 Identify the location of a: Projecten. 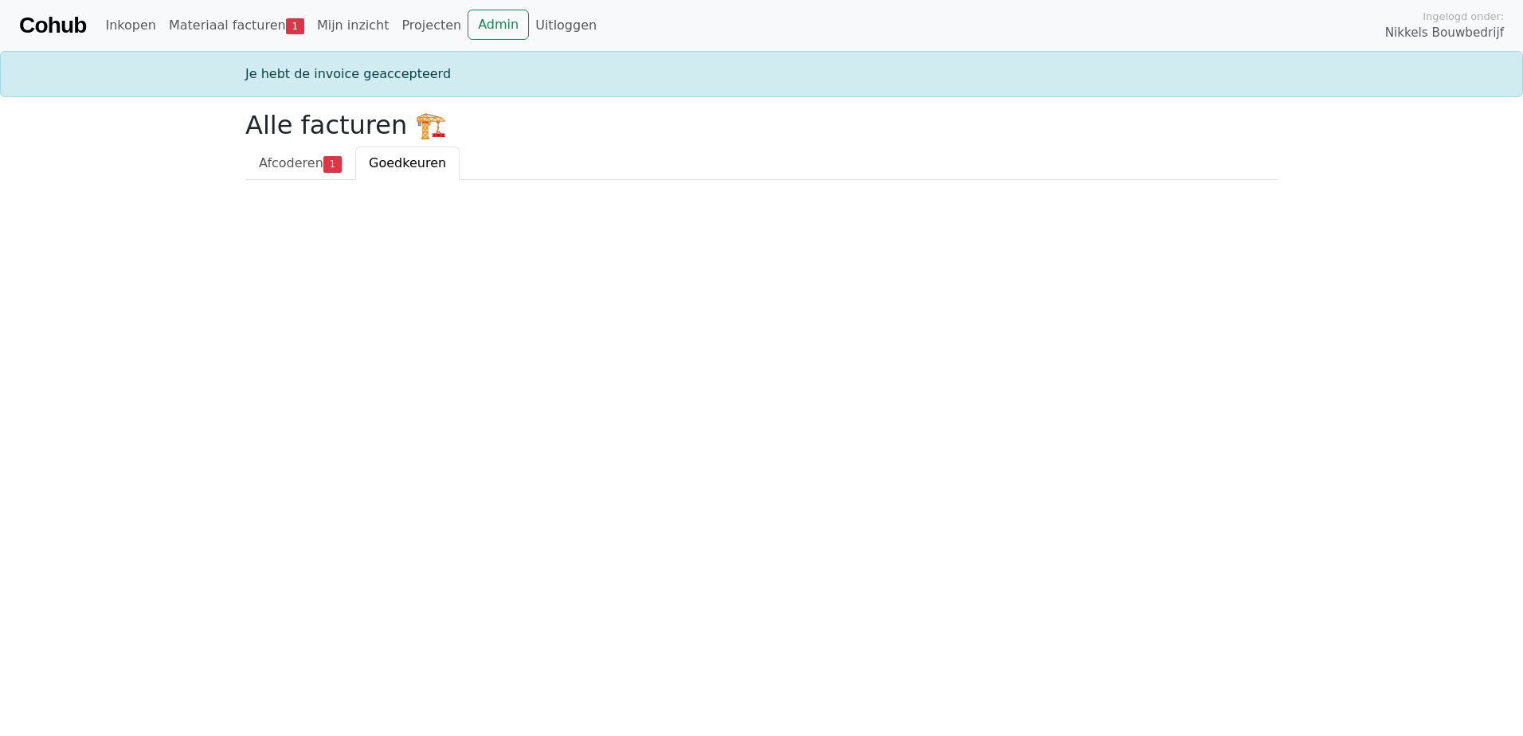
(431, 25).